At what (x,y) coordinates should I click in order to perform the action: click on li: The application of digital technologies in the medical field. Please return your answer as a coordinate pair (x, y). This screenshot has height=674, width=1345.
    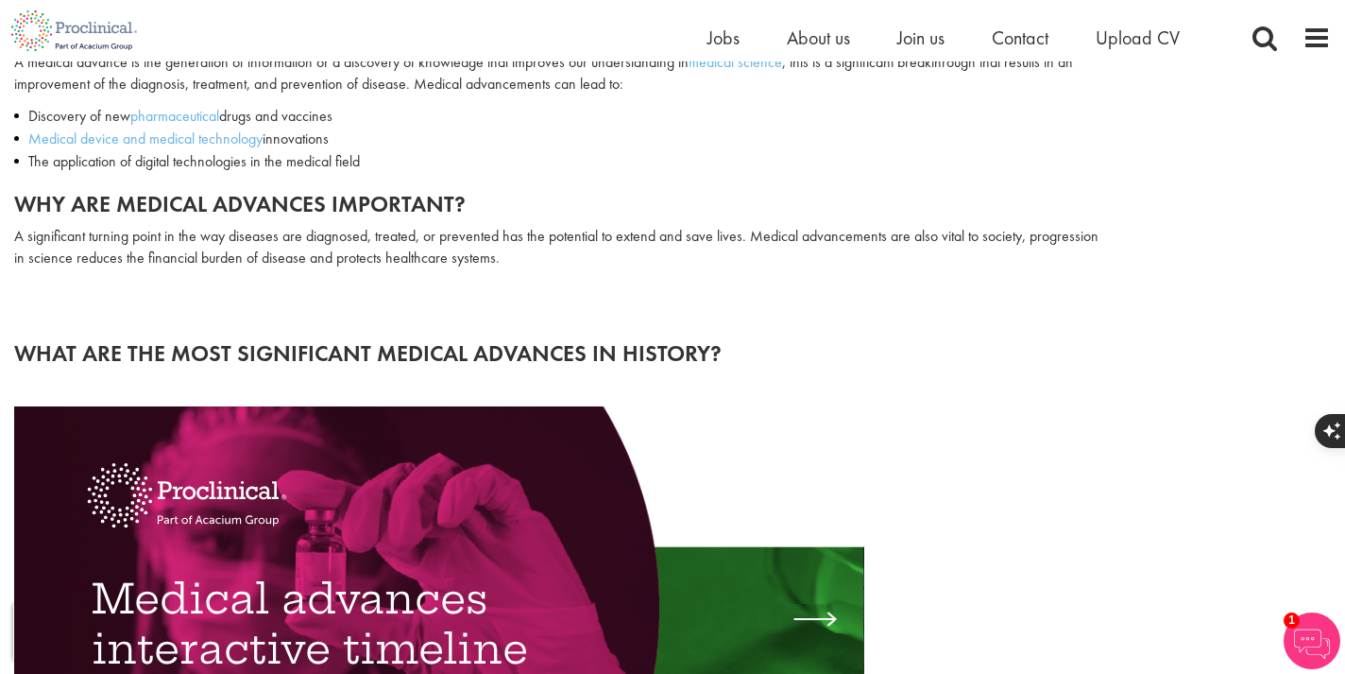
    Looking at the image, I should click on (560, 162).